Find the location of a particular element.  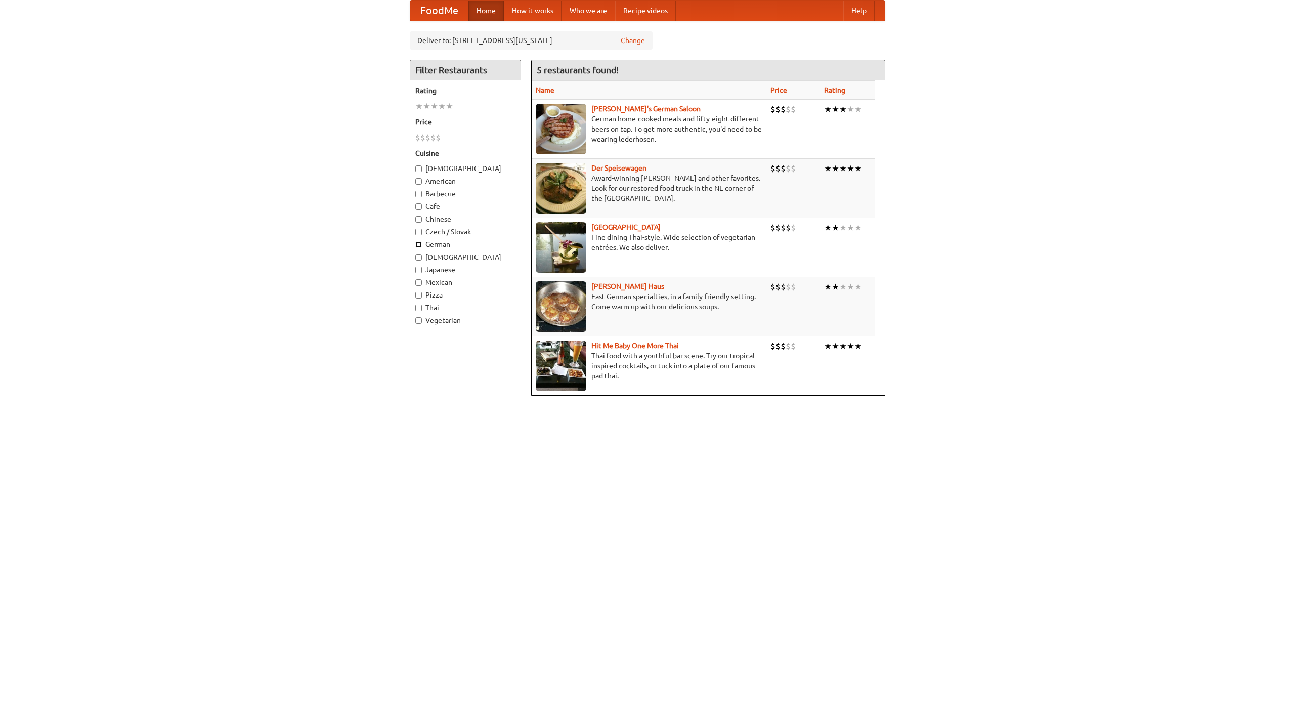

label: Thai is located at coordinates (465, 308).